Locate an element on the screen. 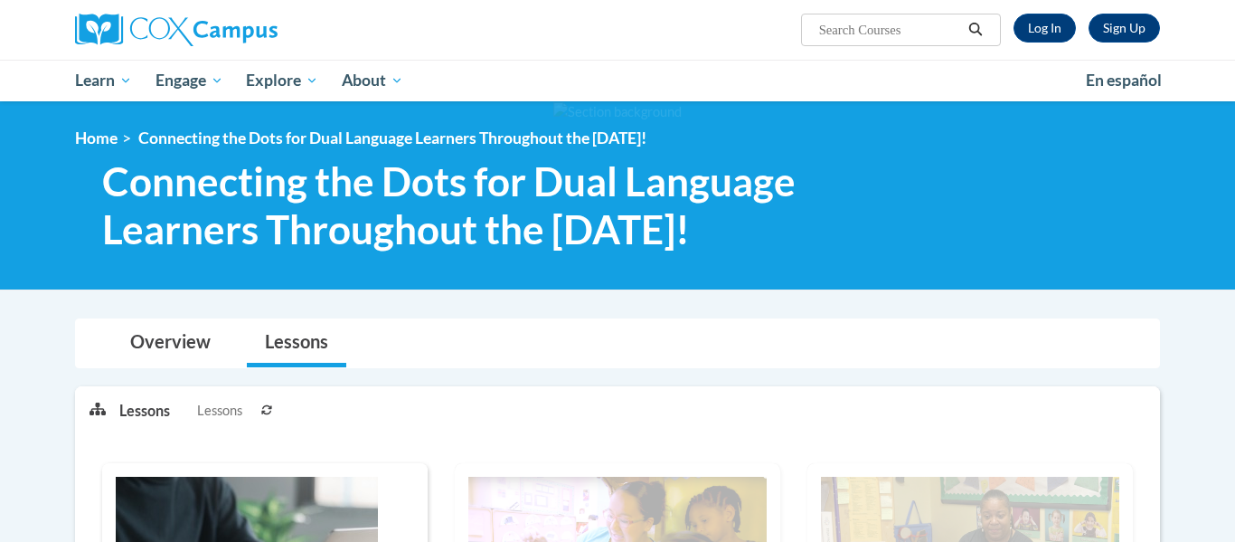 This screenshot has width=1235, height=542. span: About is located at coordinates (373, 80).